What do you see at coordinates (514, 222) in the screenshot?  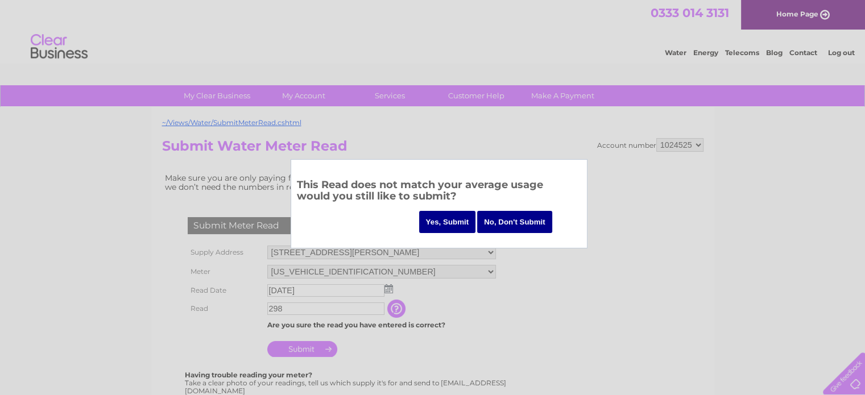 I see `input: No, Don't Submit` at bounding box center [514, 222].